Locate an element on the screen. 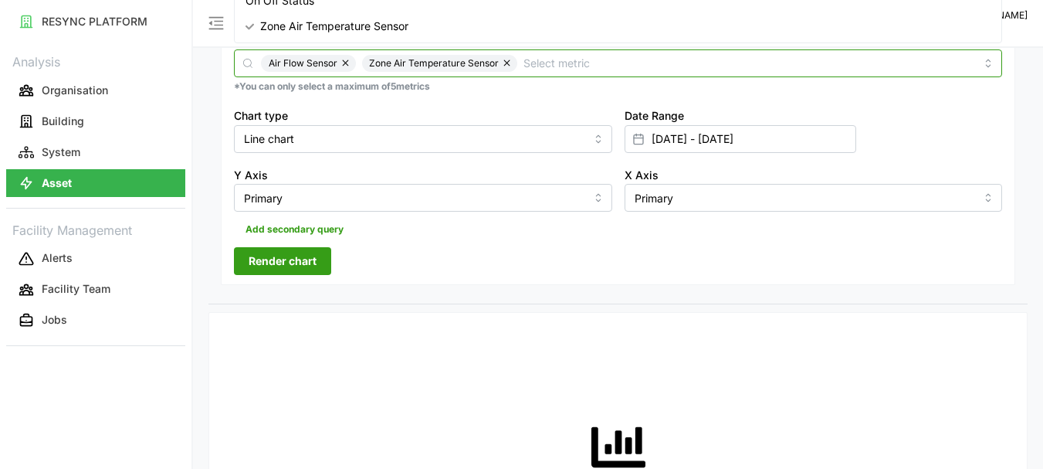  p: Building is located at coordinates (63, 121).